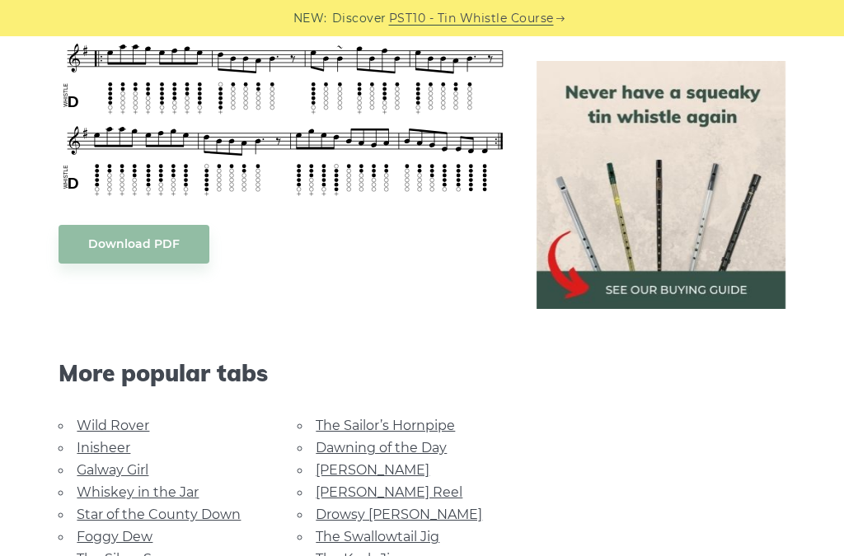  I want to click on span: Discover, so click(359, 18).